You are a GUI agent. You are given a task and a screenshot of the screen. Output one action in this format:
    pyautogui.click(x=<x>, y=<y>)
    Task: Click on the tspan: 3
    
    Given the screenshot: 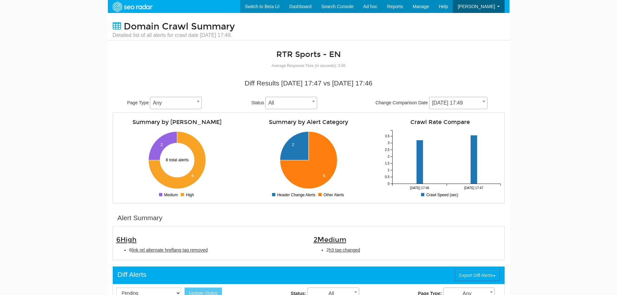 What is the action you would take?
    pyautogui.click(x=389, y=143)
    